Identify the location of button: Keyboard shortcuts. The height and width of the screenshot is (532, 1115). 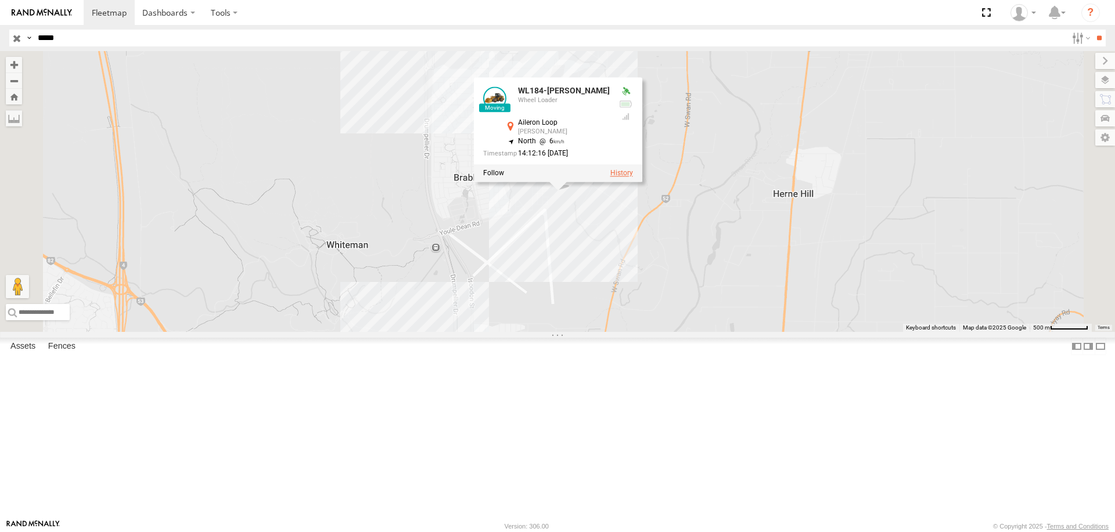
(931, 328).